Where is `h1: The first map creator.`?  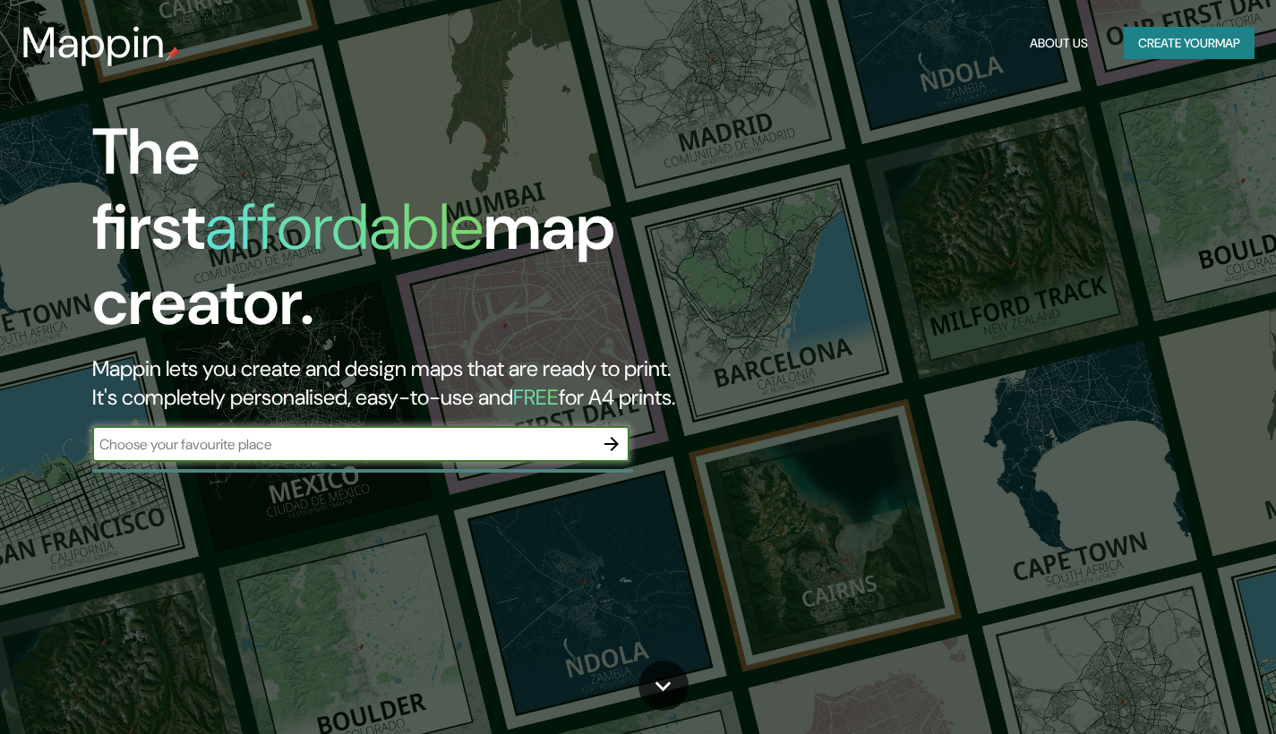 h1: The first map creator. is located at coordinates (411, 235).